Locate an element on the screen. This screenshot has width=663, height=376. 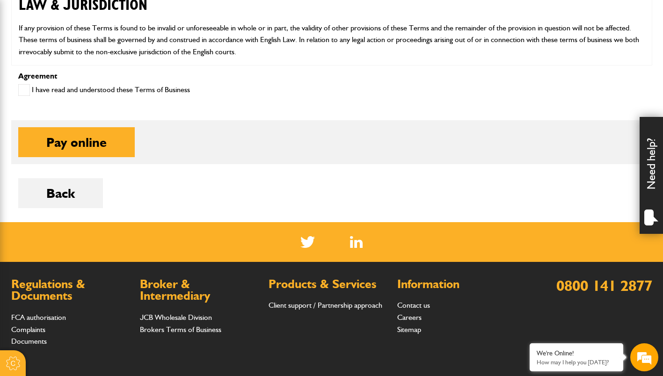
div: Chat with us now is located at coordinates (103, 58).